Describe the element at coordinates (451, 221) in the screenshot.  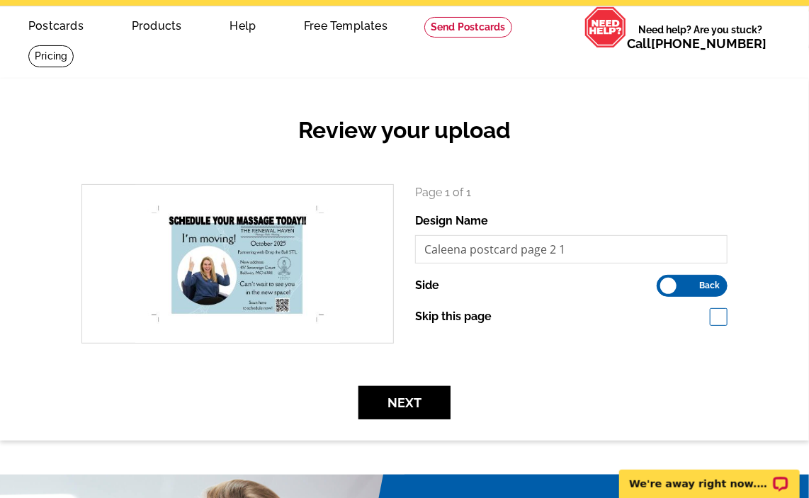
I see `label: Design Name` at that location.